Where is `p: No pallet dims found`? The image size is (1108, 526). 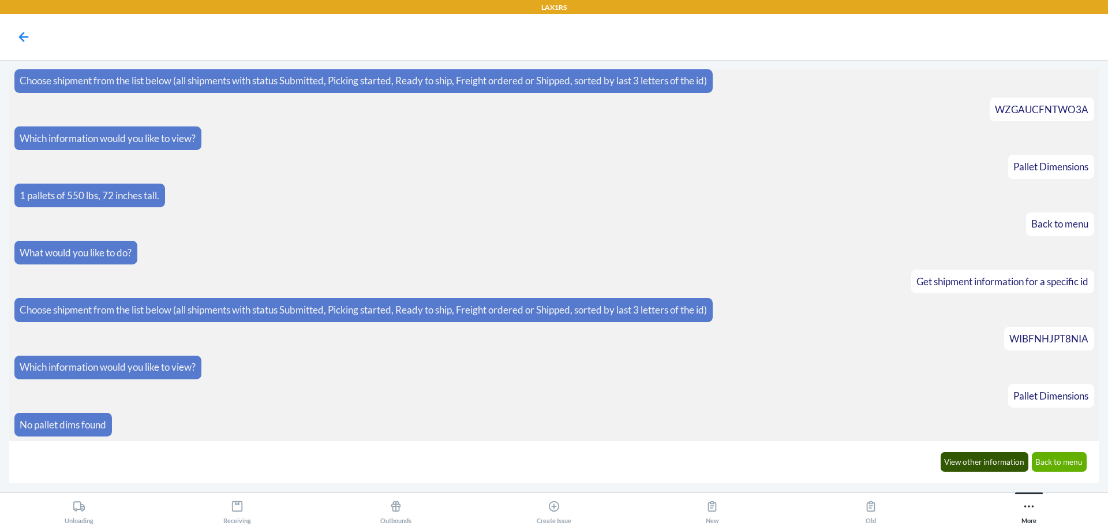 p: No pallet dims found is located at coordinates (63, 425).